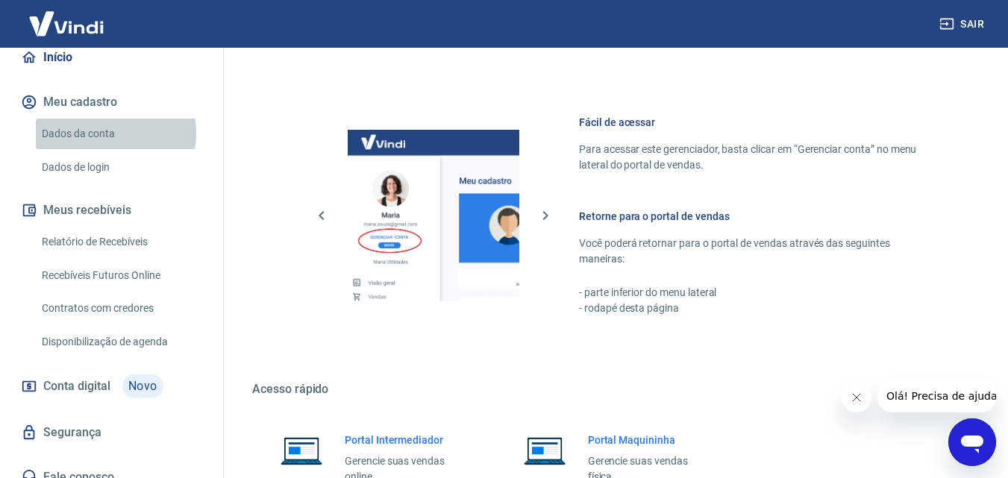 This screenshot has width=1008, height=478. Describe the element at coordinates (120, 242) in the screenshot. I see `a: Relatório de Recebíveis` at that location.